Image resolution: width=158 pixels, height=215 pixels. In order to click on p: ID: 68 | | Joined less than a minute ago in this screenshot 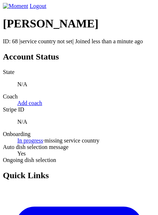, I will do `click(79, 42)`.